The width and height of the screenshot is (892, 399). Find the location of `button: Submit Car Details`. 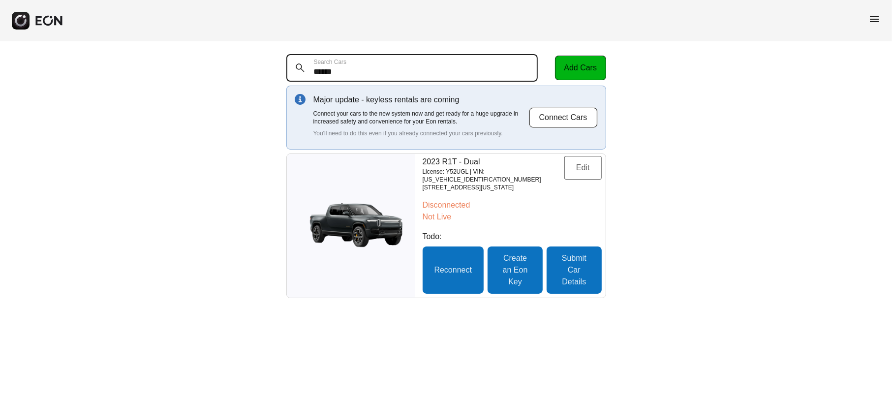

button: Submit Car Details is located at coordinates (574, 270).